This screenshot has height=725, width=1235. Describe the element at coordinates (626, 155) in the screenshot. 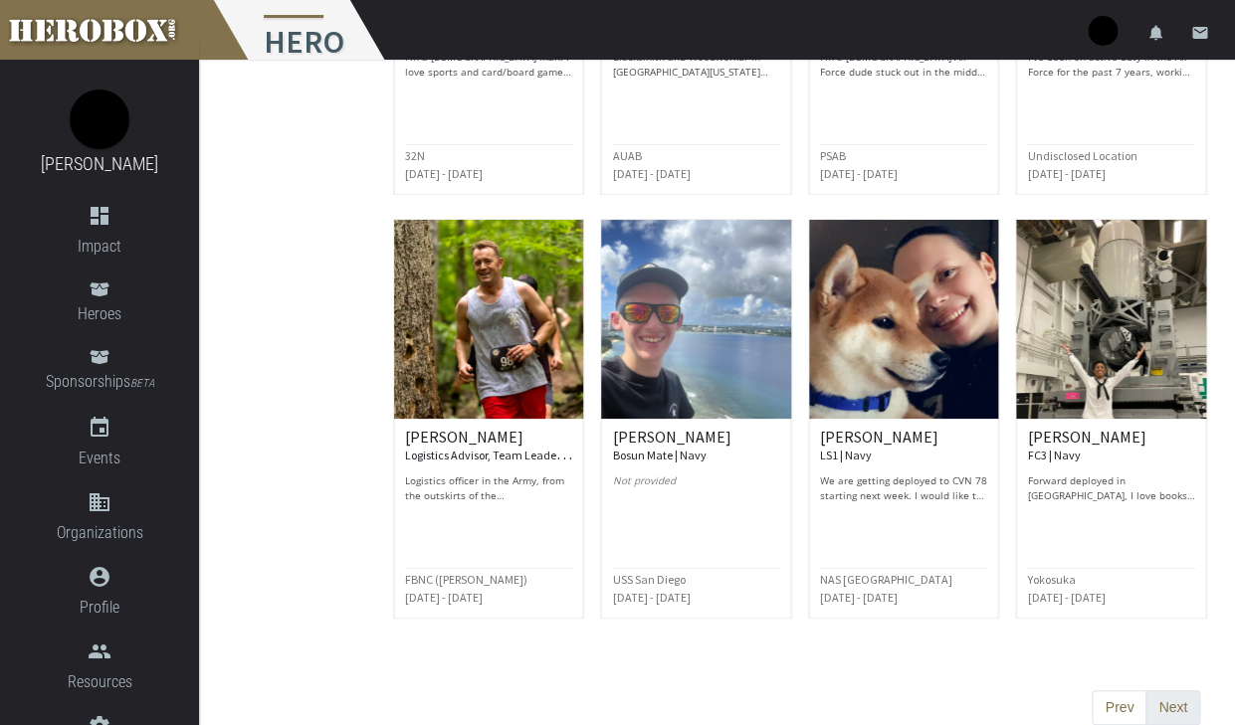

I see `small: AUAB` at that location.